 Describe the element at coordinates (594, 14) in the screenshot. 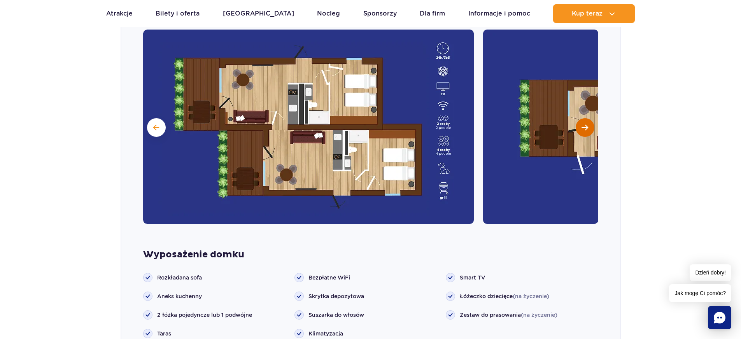

I see `button: Kup teraz` at that location.